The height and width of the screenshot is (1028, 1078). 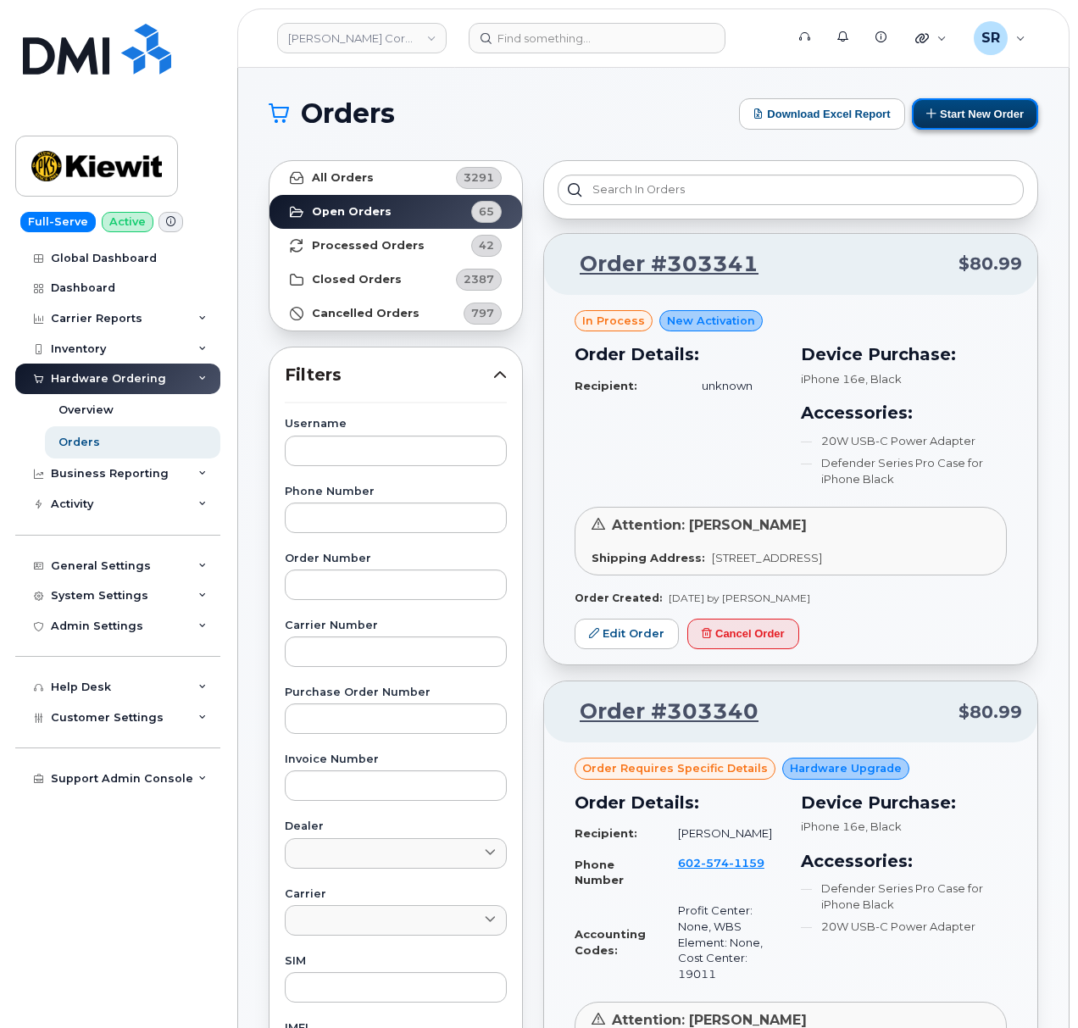 What do you see at coordinates (396, 491) in the screenshot?
I see `label: Phone Number` at bounding box center [396, 491].